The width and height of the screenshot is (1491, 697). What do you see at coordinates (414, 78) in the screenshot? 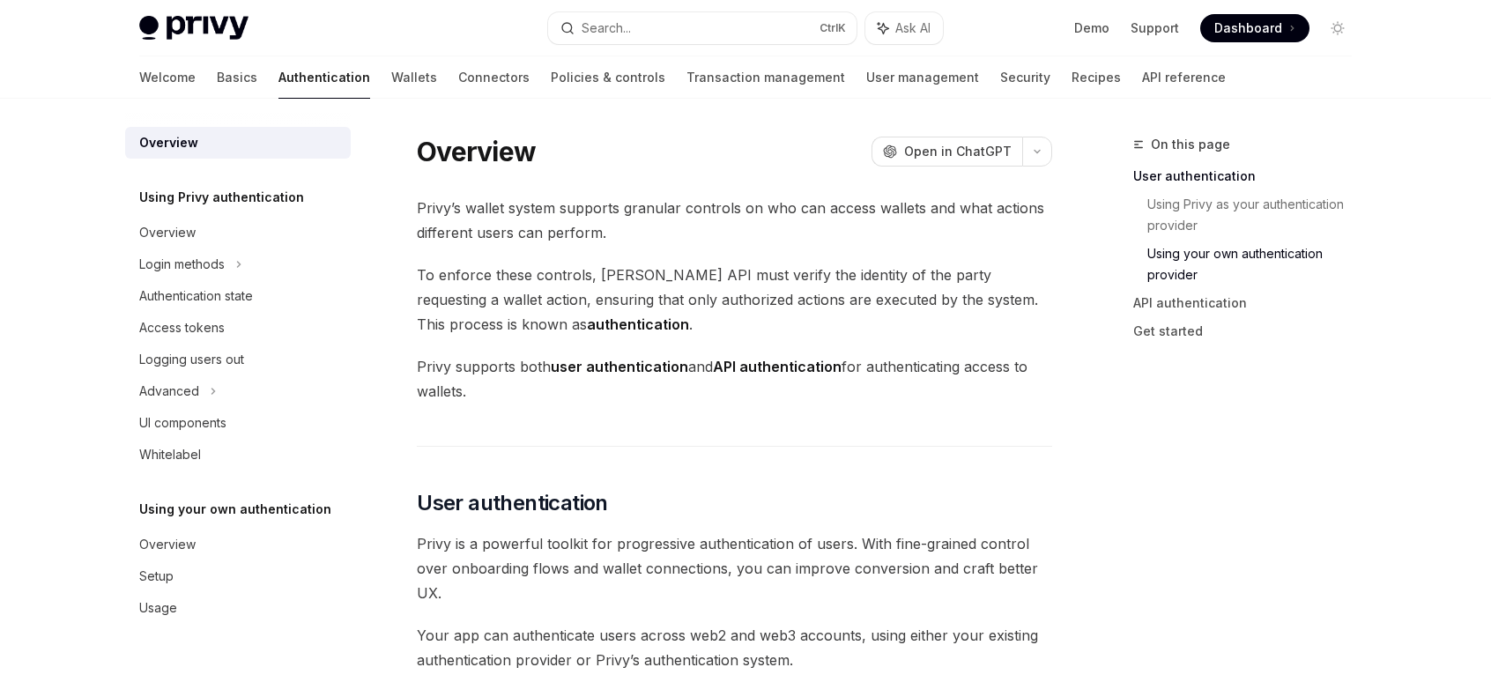
I see `a: Wallets` at bounding box center [414, 78].